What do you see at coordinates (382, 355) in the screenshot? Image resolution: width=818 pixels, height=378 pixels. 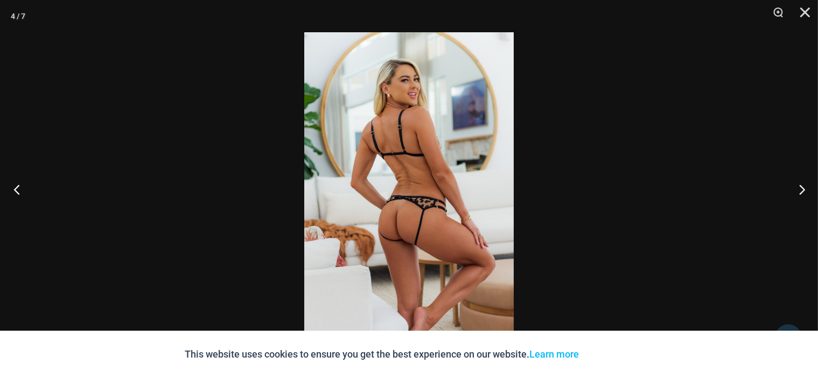 I see `p: This website uses cookies to ensure you get the best experience on our website.` at bounding box center [382, 355].